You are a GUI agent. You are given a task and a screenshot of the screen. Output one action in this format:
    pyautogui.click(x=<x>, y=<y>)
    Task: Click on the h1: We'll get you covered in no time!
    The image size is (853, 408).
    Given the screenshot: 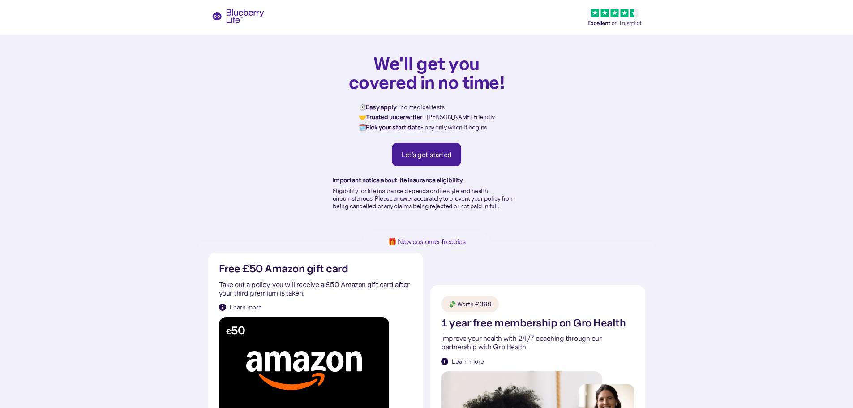 What is the action you would take?
    pyautogui.click(x=427, y=73)
    